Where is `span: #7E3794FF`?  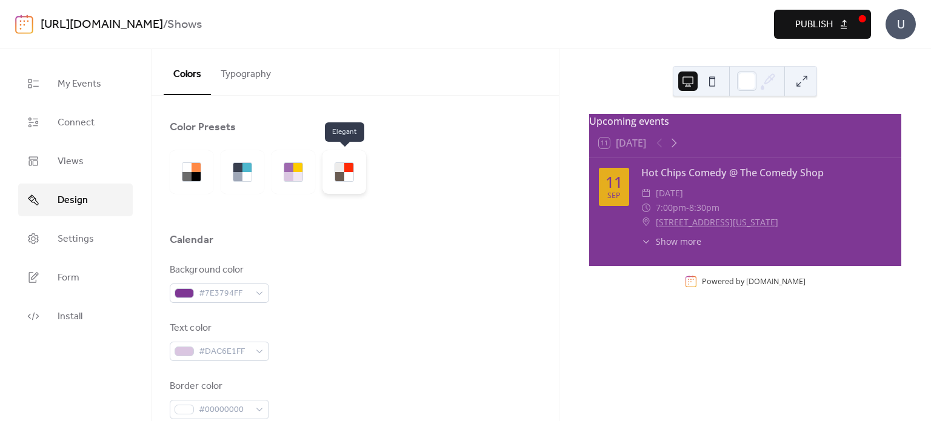
span: #7E3794FF is located at coordinates (224, 294).